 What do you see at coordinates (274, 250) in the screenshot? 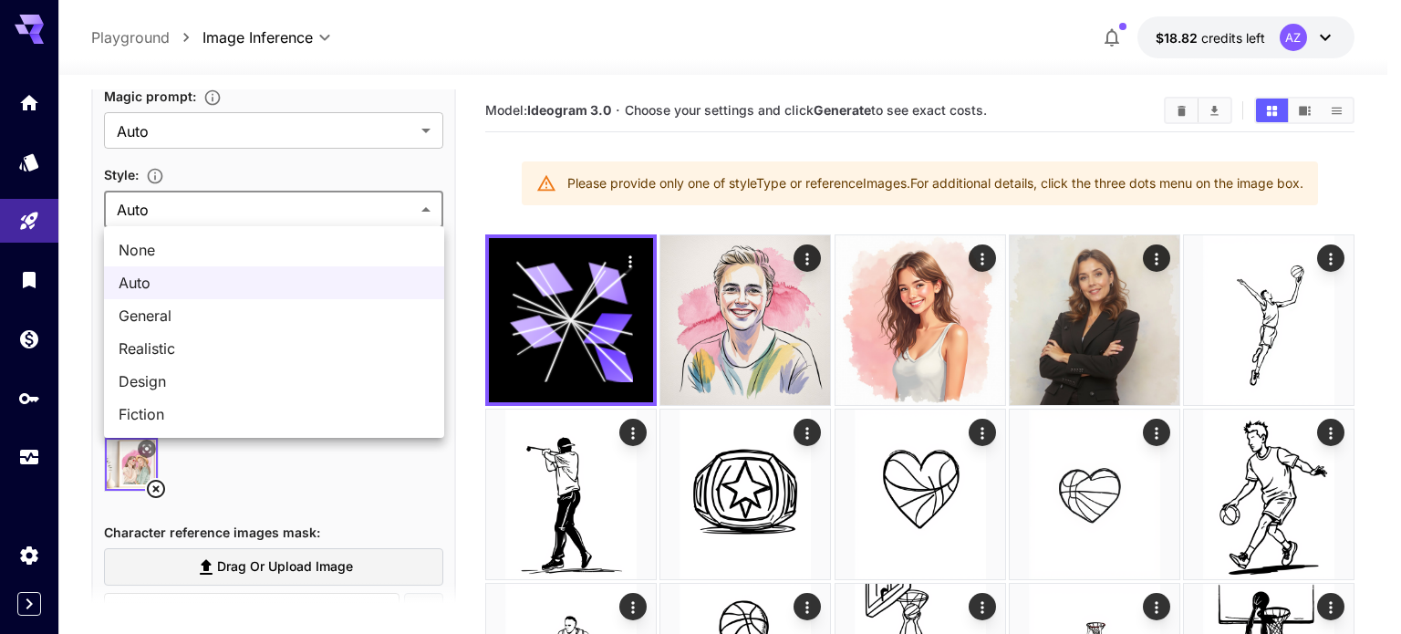
I see `span: None` at bounding box center [274, 250].